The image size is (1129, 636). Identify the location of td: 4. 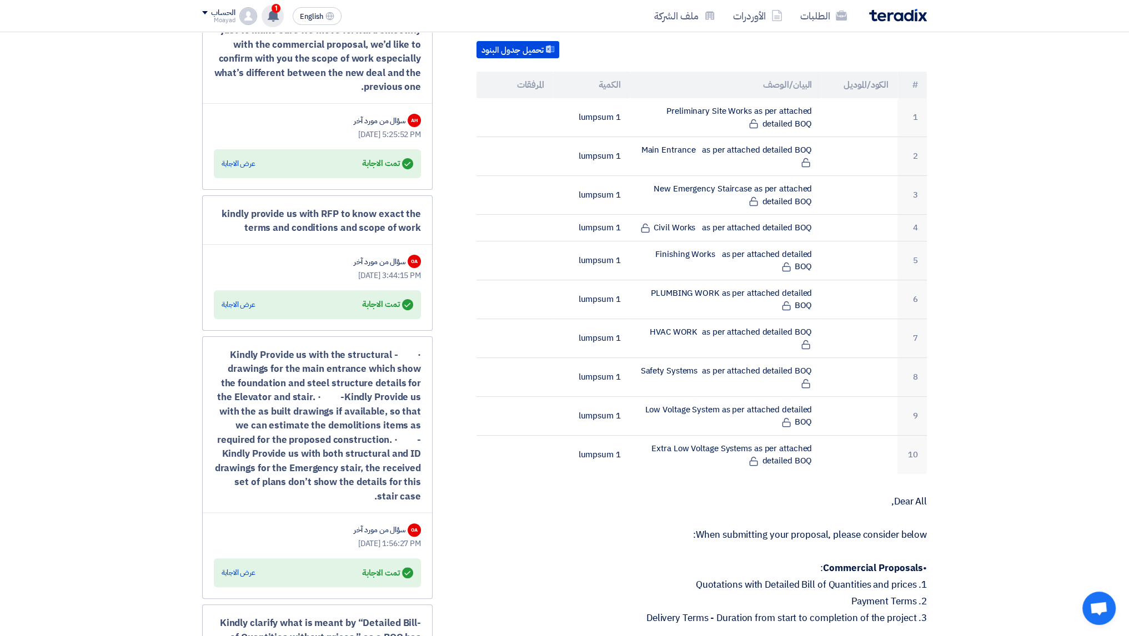
(912, 228).